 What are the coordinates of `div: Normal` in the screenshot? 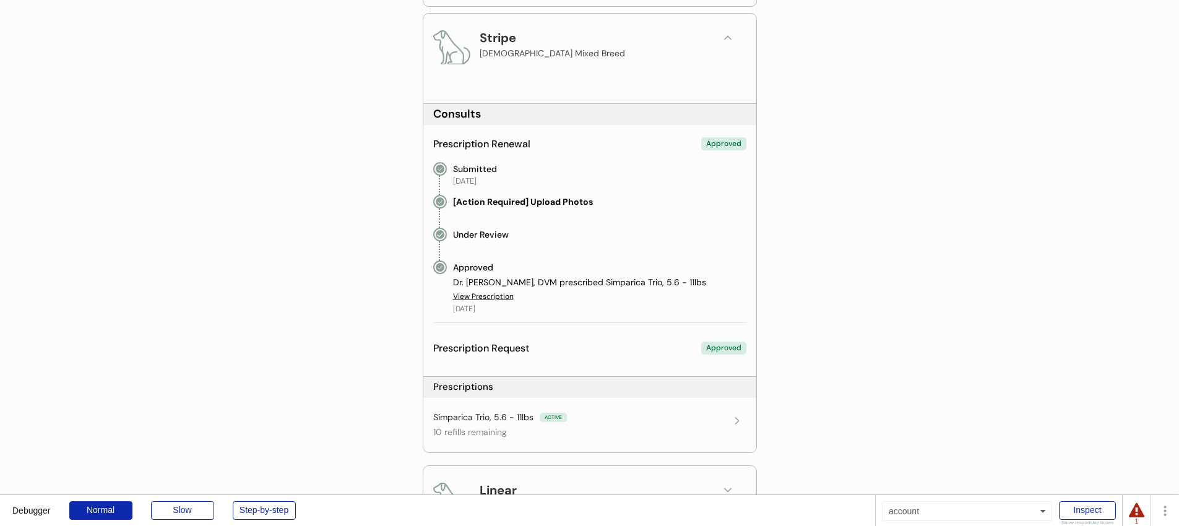 It's located at (101, 511).